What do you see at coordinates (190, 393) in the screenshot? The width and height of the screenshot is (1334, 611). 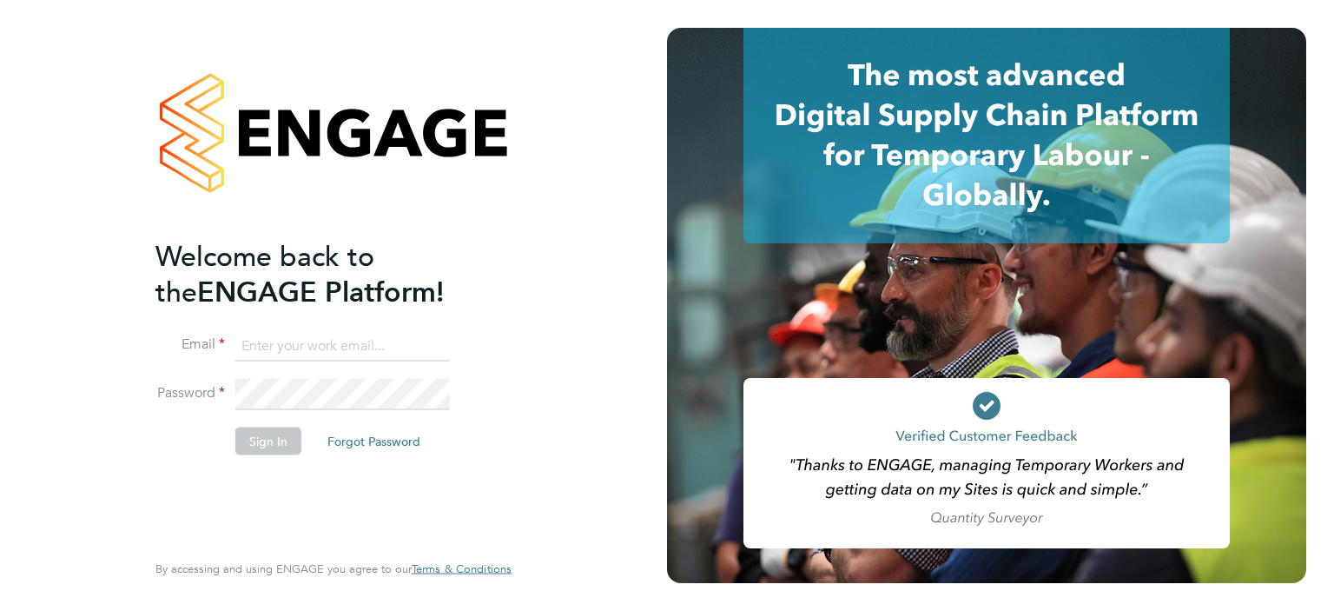 I see `label: Password` at bounding box center [190, 393].